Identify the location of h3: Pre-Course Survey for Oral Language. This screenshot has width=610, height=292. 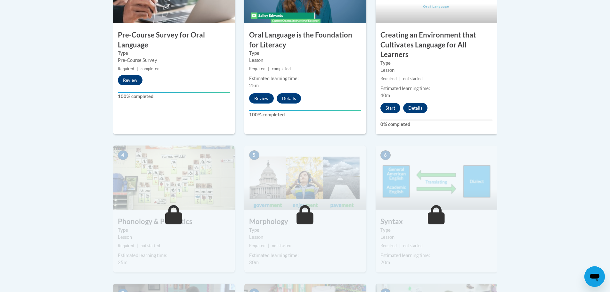
(174, 40).